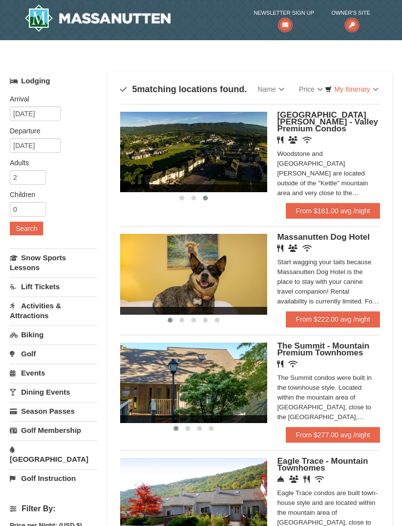 The image size is (402, 526). I want to click on a: Events, so click(53, 373).